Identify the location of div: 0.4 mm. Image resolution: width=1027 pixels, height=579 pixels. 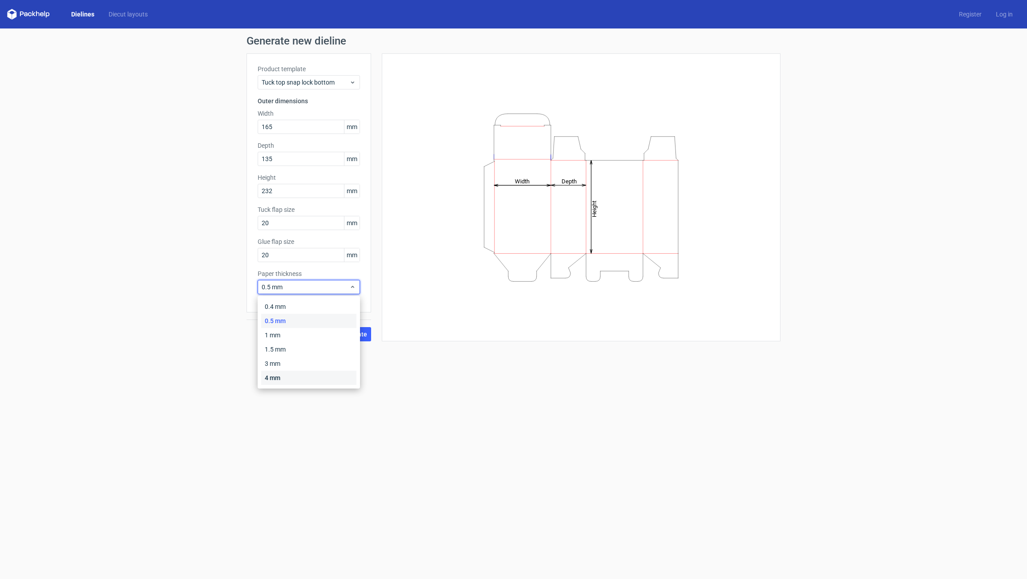
(309, 307).